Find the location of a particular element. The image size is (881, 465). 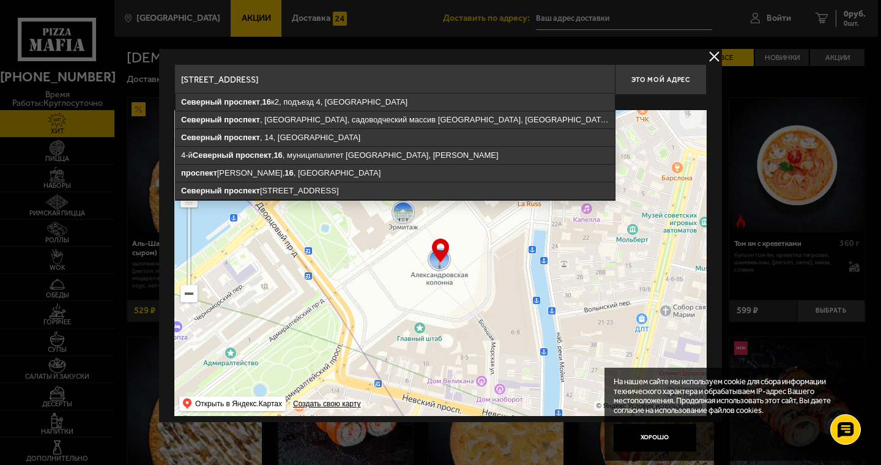

a: Создать свою карту is located at coordinates (327, 404).